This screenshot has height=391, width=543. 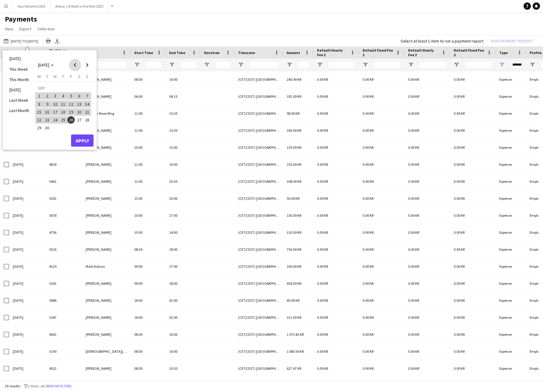 I want to click on span: W, so click(x=55, y=76).